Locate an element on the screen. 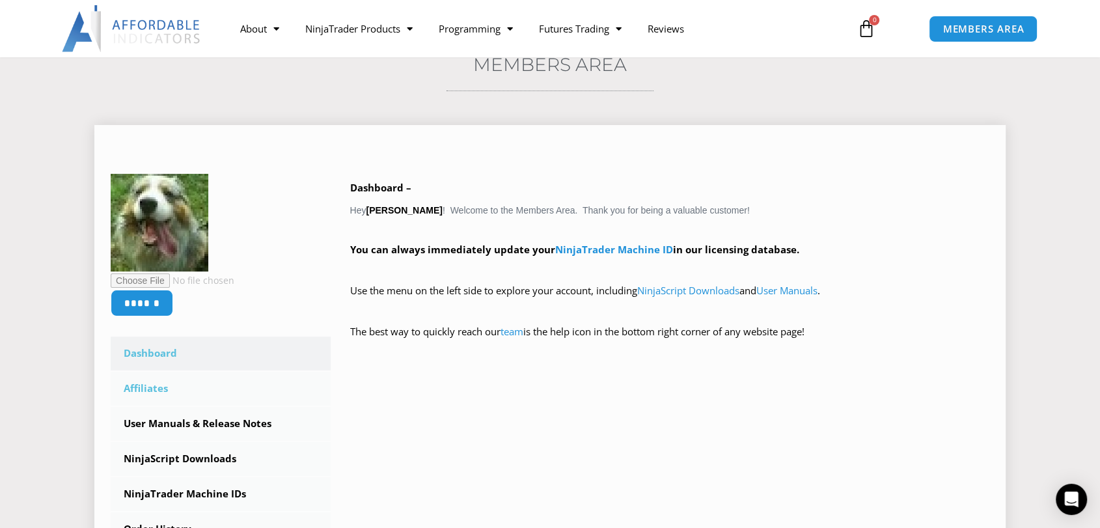  span: MEMBERS AREA is located at coordinates (983, 29).